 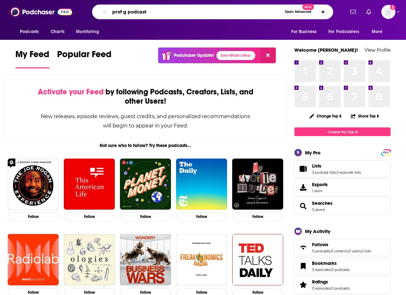 I want to click on a: Create My Top 8, so click(x=342, y=131).